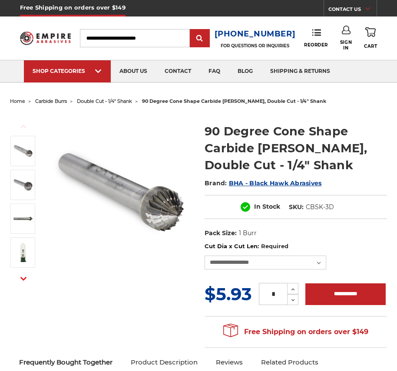 This screenshot has width=397, height=371. What do you see at coordinates (104, 101) in the screenshot?
I see `a: double cut - 1/4" shank` at bounding box center [104, 101].